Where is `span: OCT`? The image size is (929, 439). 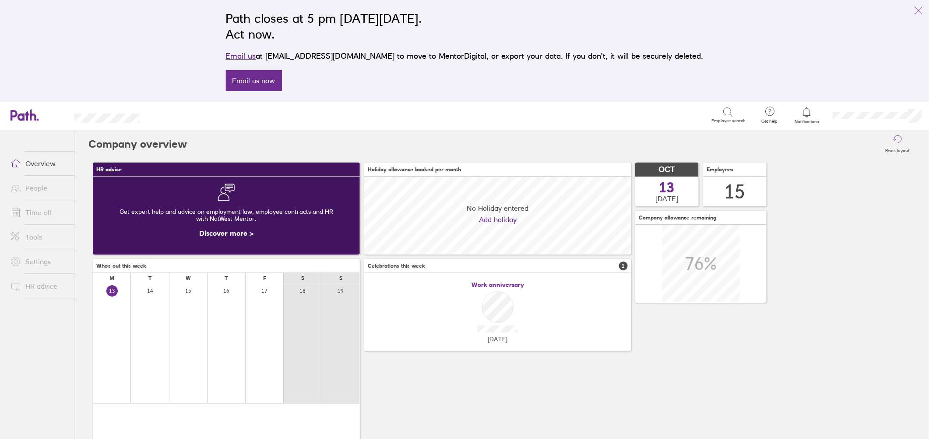 span: OCT is located at coordinates (667, 169).